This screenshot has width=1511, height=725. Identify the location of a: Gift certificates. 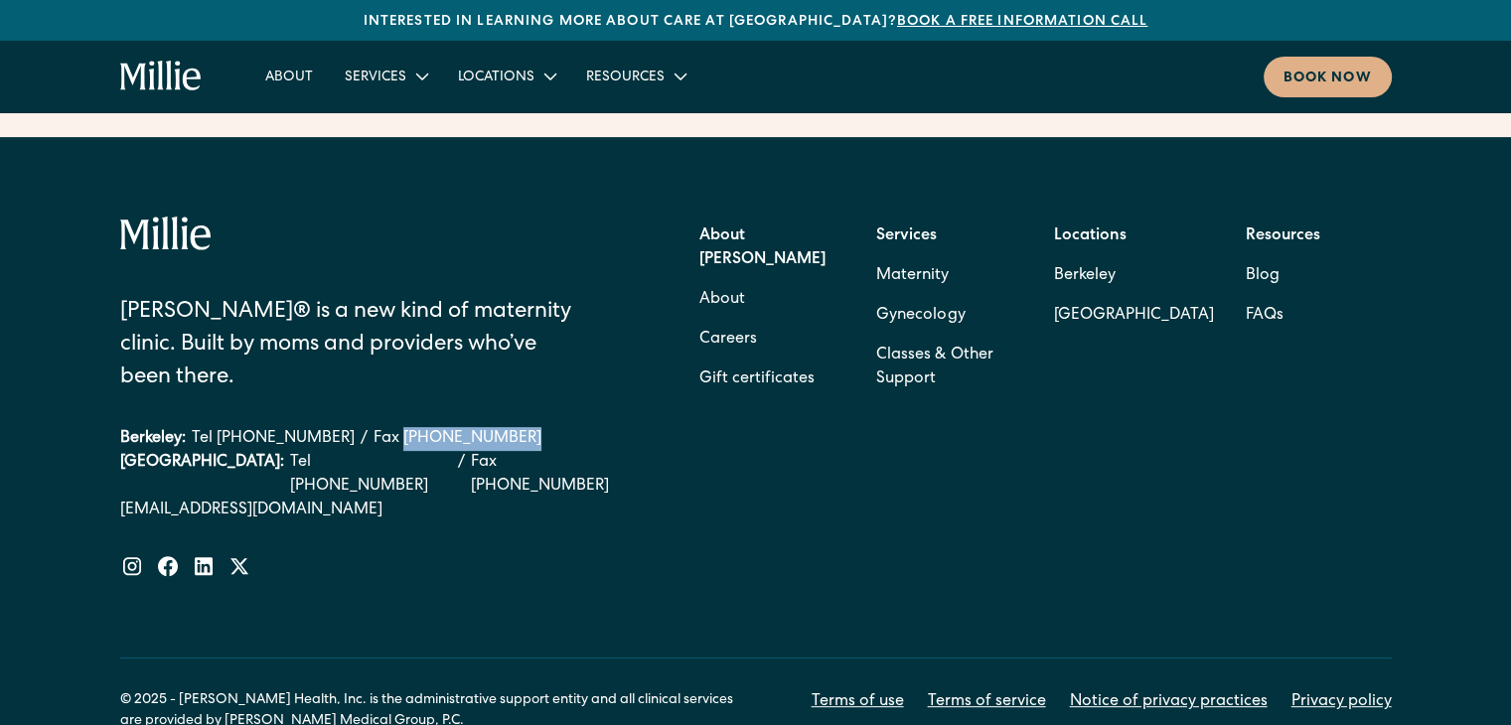
(757, 380).